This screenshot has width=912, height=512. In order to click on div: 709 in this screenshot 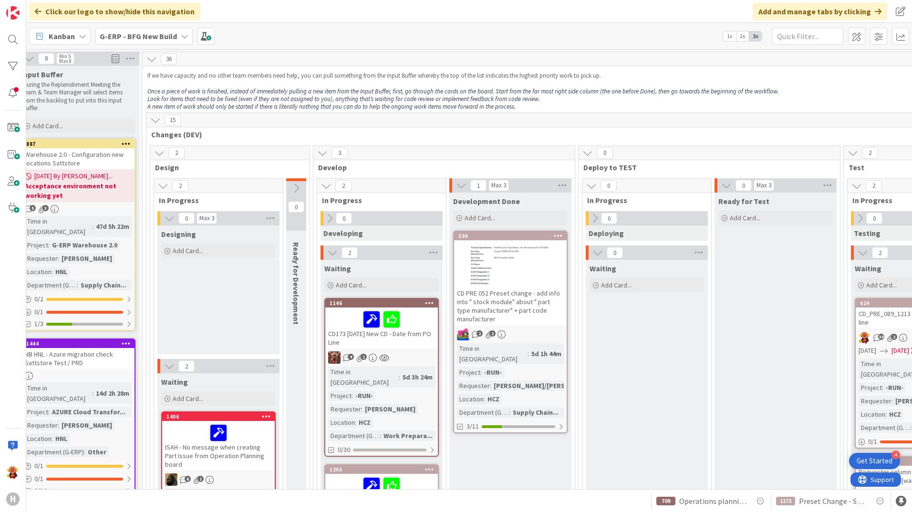, I will do `click(666, 501)`.